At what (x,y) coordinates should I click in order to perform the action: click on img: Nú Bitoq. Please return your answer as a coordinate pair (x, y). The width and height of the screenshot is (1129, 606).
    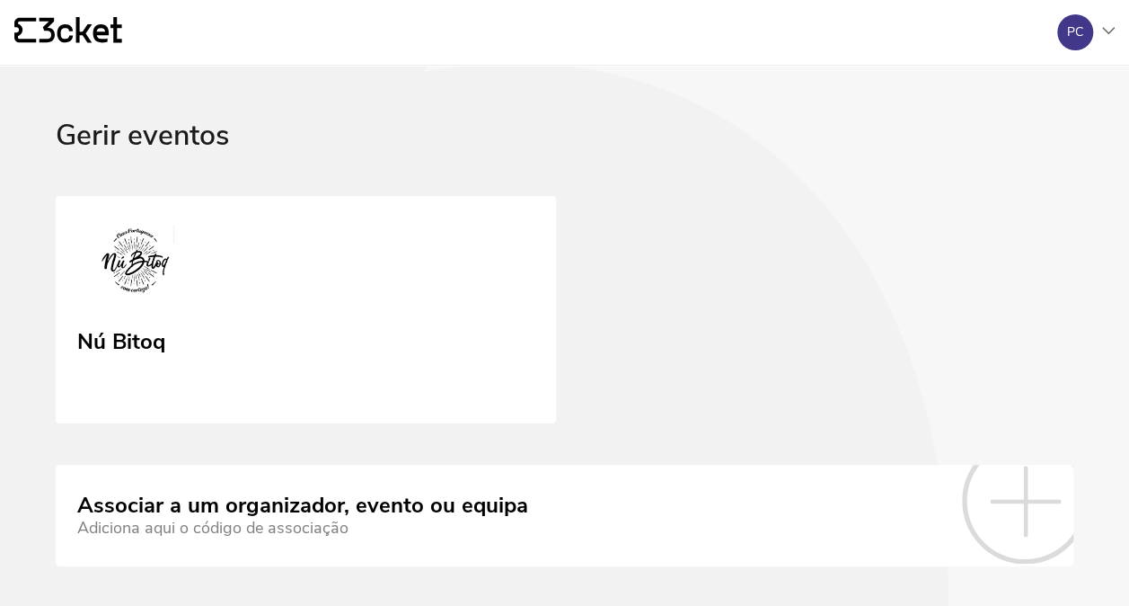
    Looking at the image, I should click on (136, 265).